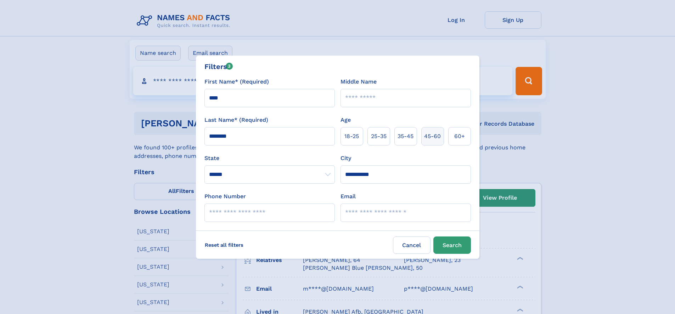 Image resolution: width=675 pixels, height=314 pixels. I want to click on span: 18‑25, so click(352, 136).